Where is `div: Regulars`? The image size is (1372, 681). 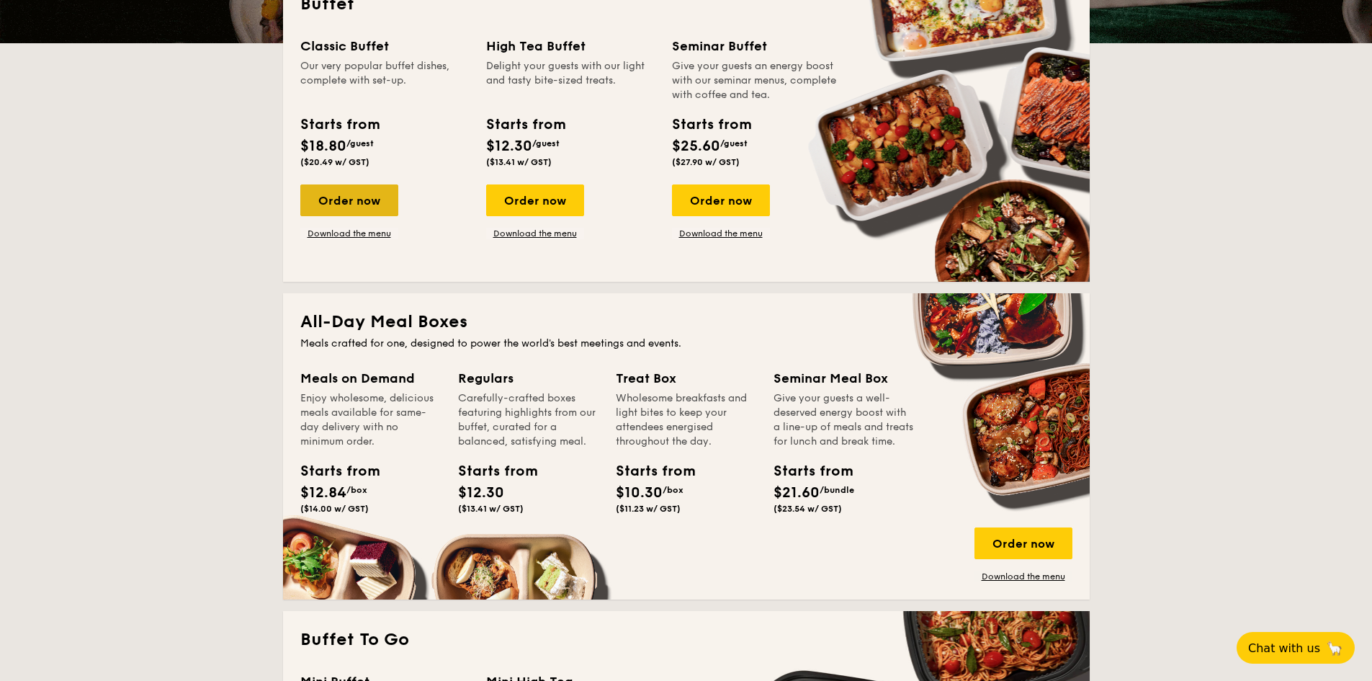 div: Regulars is located at coordinates (528, 378).